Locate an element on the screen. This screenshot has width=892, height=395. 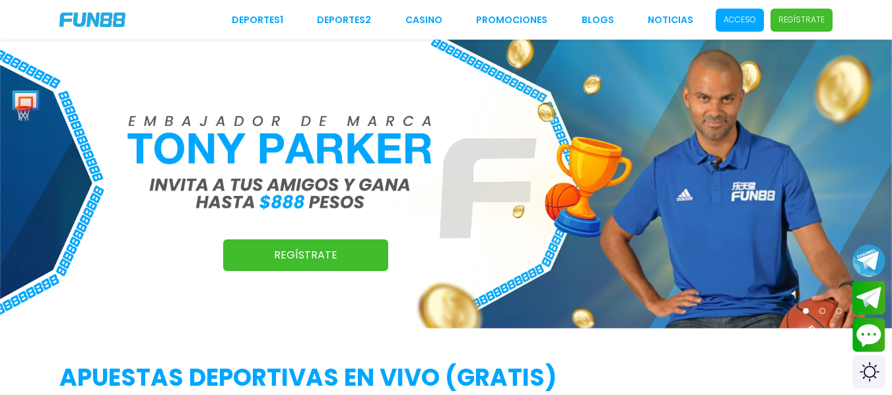
button: Contact customer service is located at coordinates (869, 335).